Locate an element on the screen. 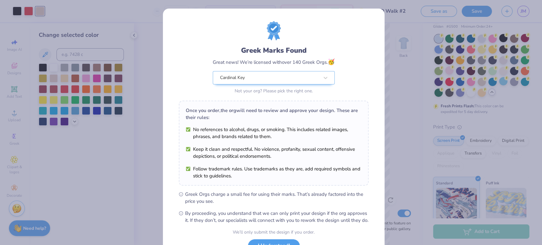  span: Greek Orgs charge a small fee for using their marks. That’s already factored into the price you see. is located at coordinates (277, 198).